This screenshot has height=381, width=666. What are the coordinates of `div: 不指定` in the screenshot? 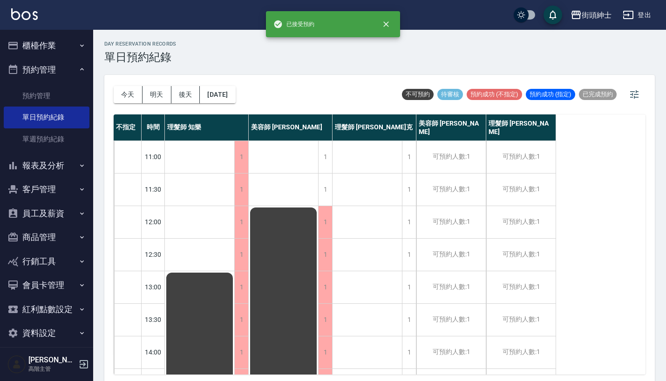 It's located at (128, 128).